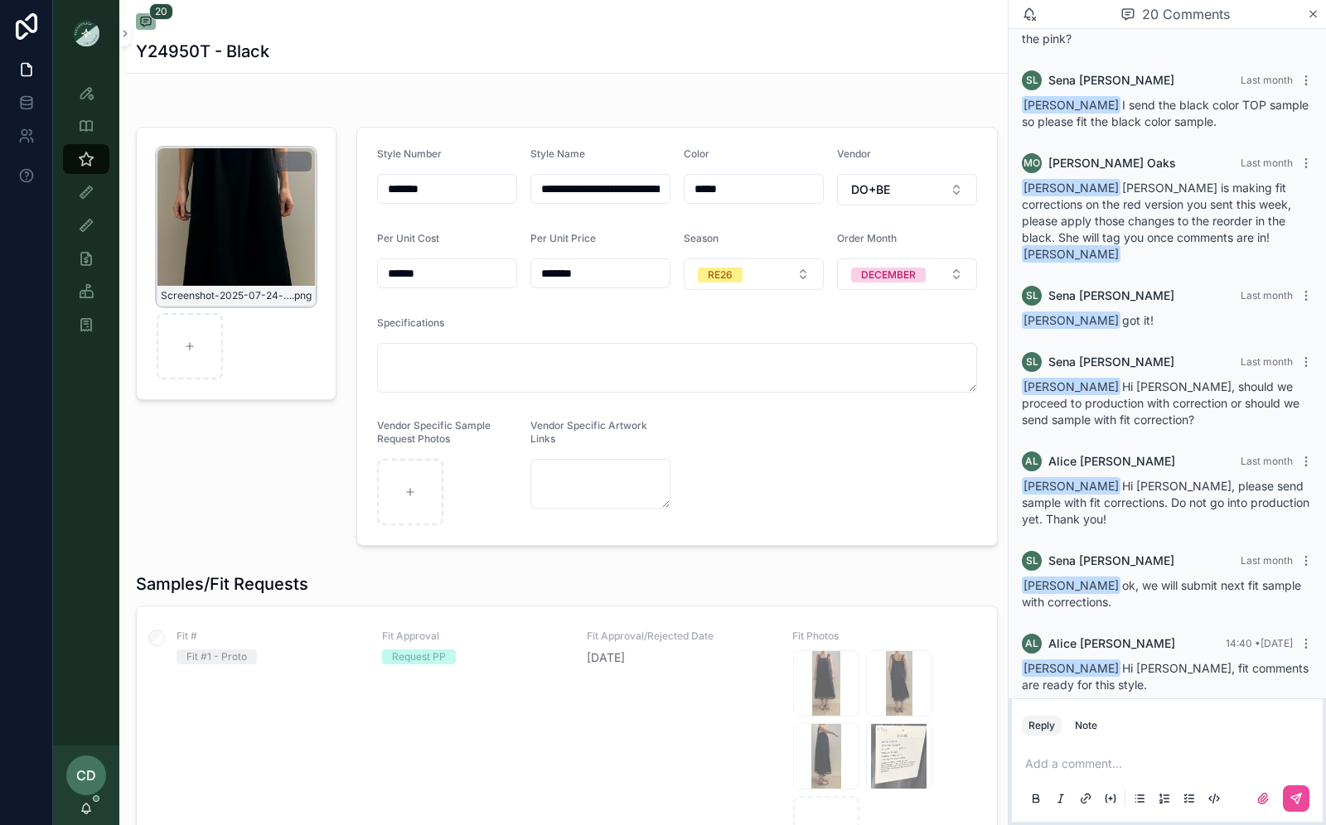  I want to click on span: ok, we will submit next fit sample with corrections., so click(1161, 593).